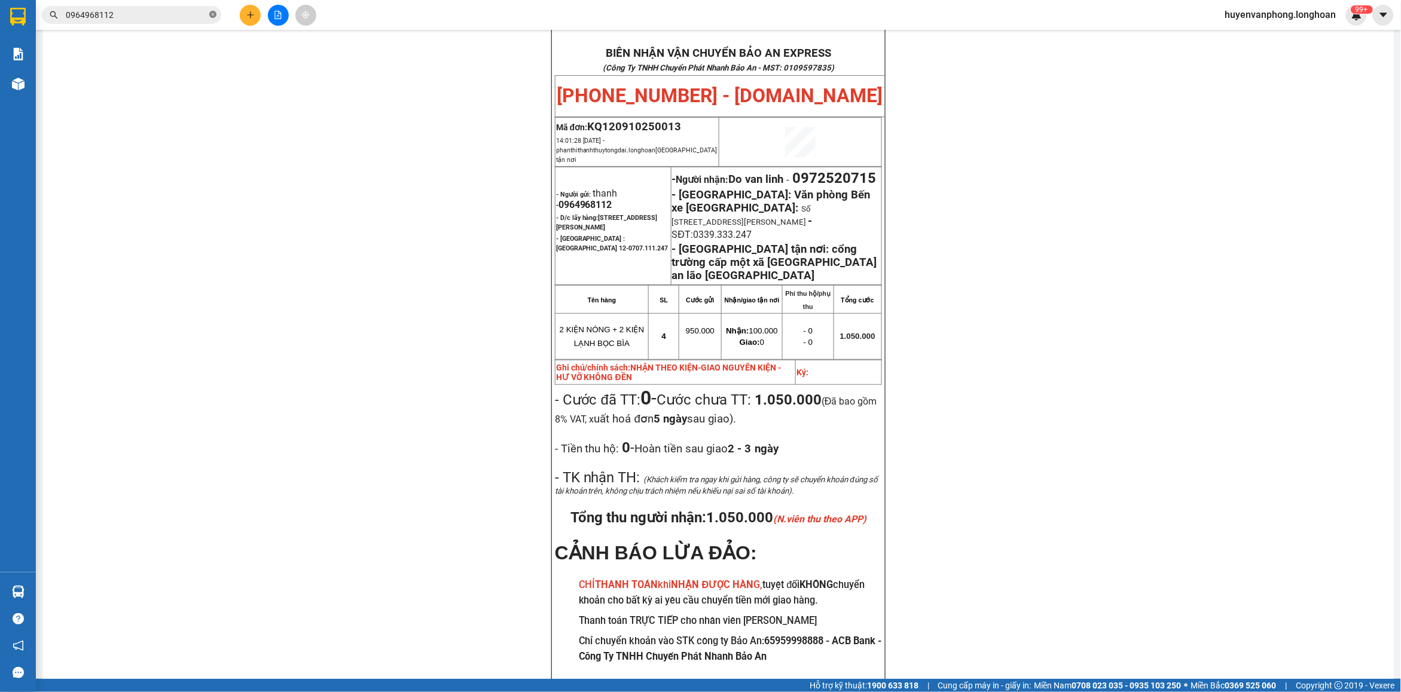  Describe the element at coordinates (306, 15) in the screenshot. I see `span: aim` at that location.